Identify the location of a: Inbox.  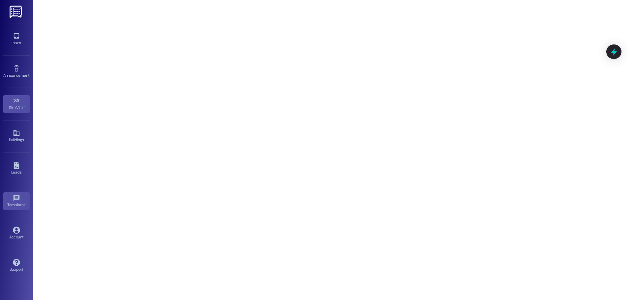
(16, 39).